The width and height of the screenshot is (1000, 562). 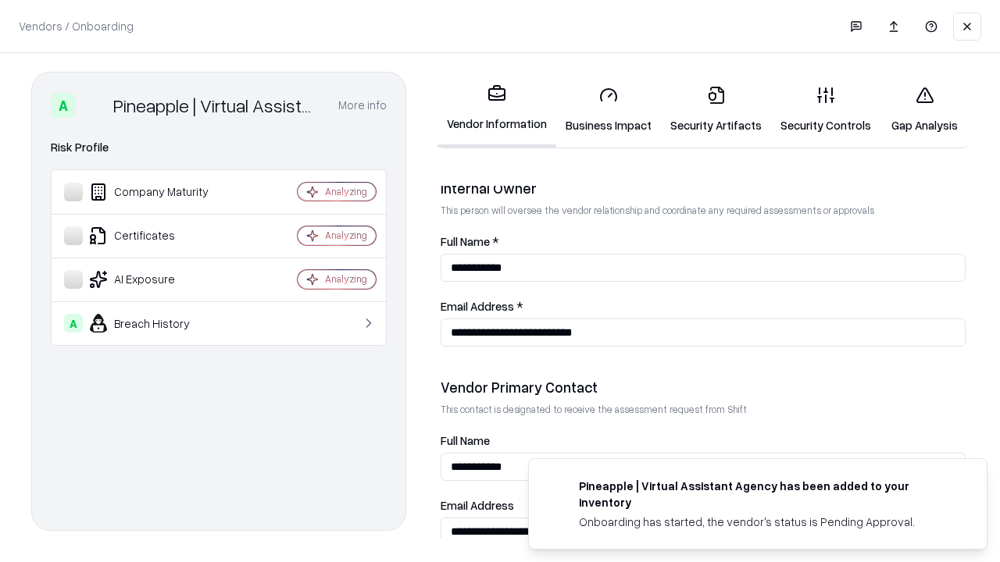 I want to click on p: Vendors / Onboarding, so click(x=76, y=26).